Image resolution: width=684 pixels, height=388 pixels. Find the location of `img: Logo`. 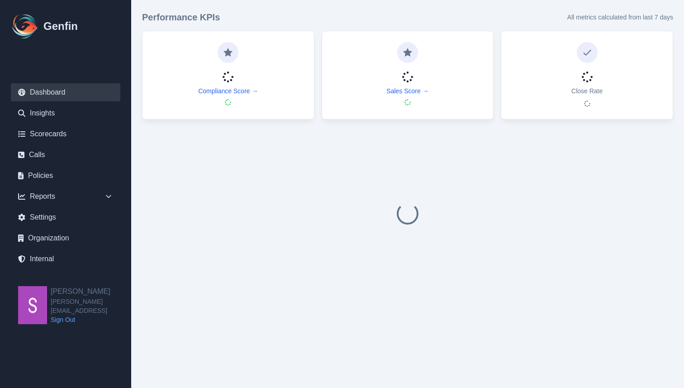

img: Logo is located at coordinates (25, 26).